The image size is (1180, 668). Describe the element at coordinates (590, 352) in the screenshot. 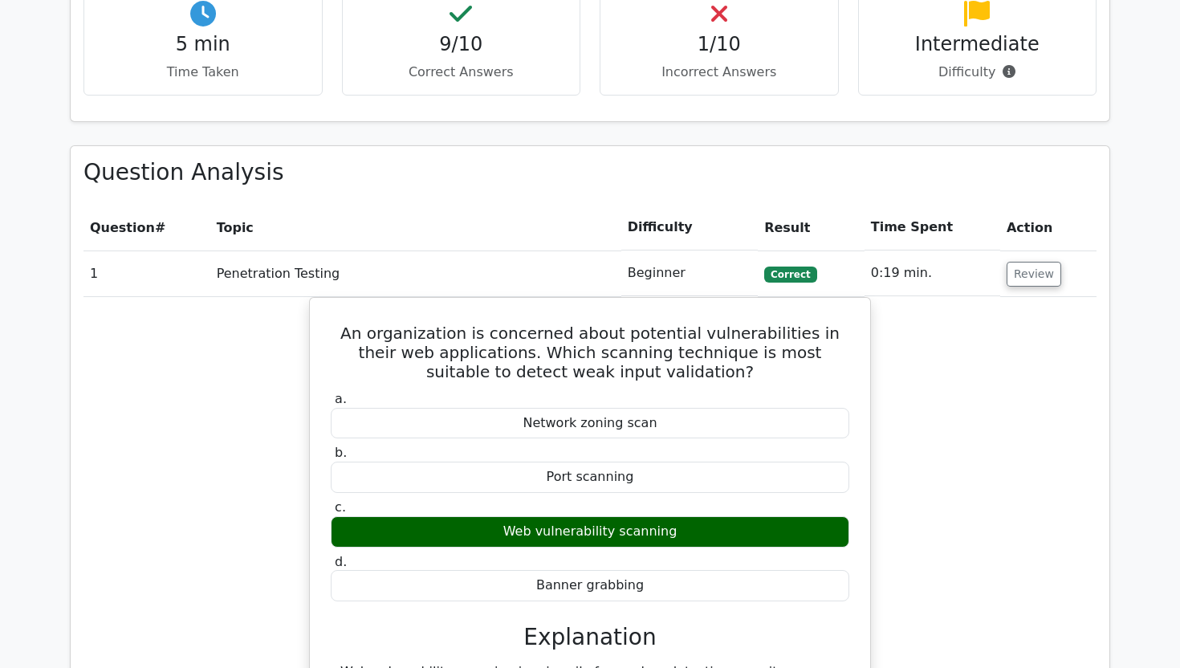

I see `h5: An organization is concerned about potential vulnerabilities in their web applications. Which sca...` at that location.